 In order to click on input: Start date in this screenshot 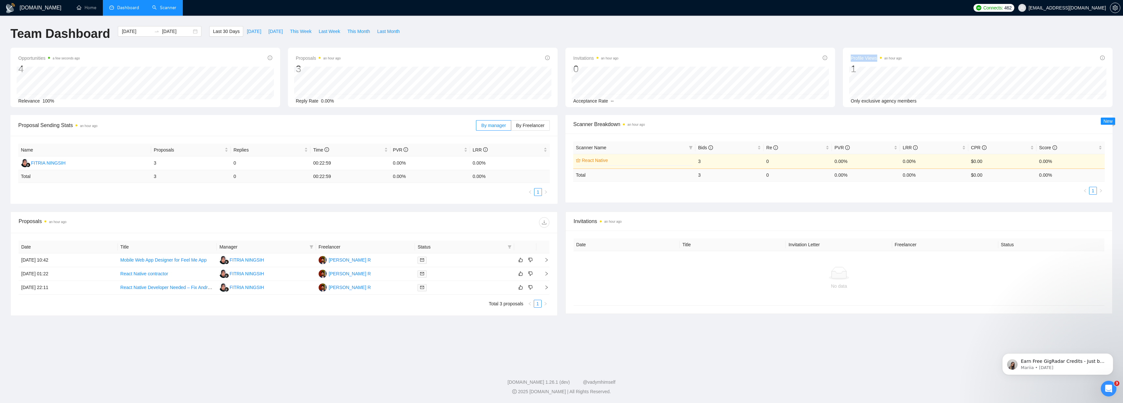, I will do `click(136, 31)`.